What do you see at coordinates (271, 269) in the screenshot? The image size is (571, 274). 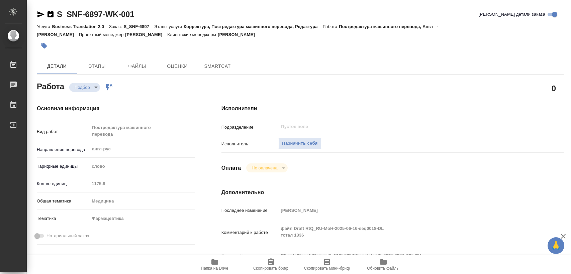 I see `span: Скопировать бриф` at bounding box center [271, 269].